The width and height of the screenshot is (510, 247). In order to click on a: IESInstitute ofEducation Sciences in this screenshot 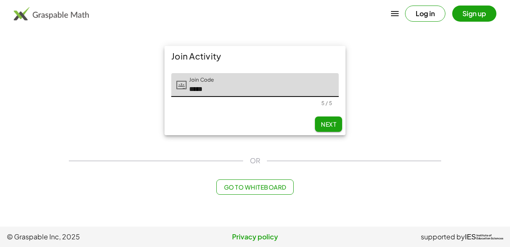, I will do `click(484, 237)`.